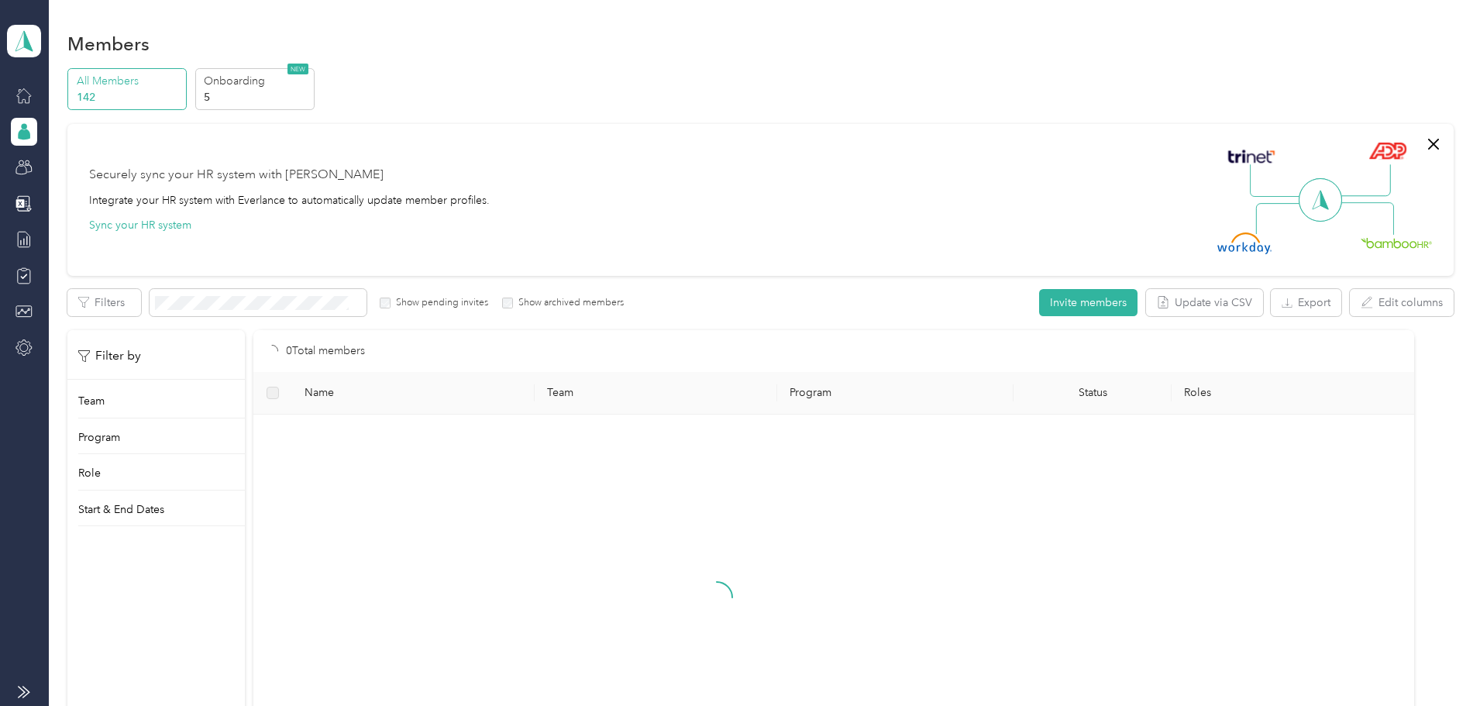 This screenshot has height=706, width=1480. Describe the element at coordinates (1367, 218) in the screenshot. I see `img: Line Right Down` at that location.